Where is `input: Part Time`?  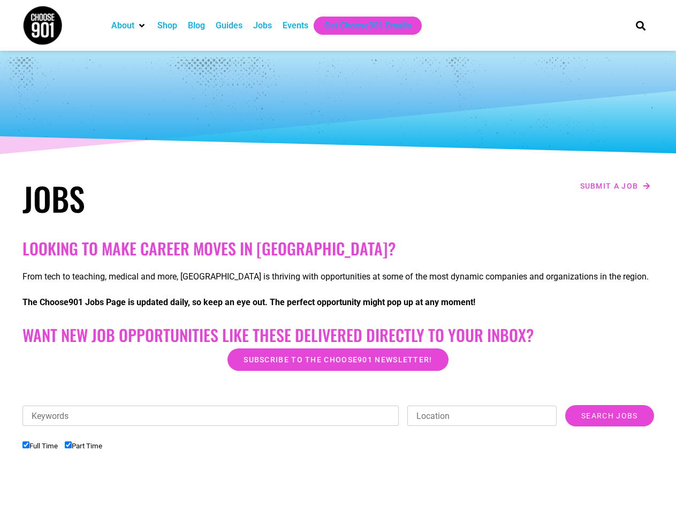
input: Part Time is located at coordinates (68, 445).